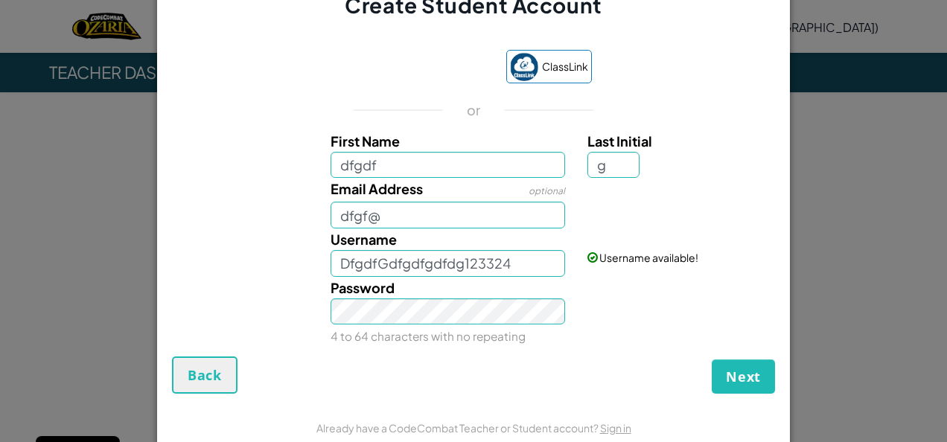 This screenshot has height=442, width=947. What do you see at coordinates (524, 67) in the screenshot?
I see `img: classlink-logo-small.png` at bounding box center [524, 67].